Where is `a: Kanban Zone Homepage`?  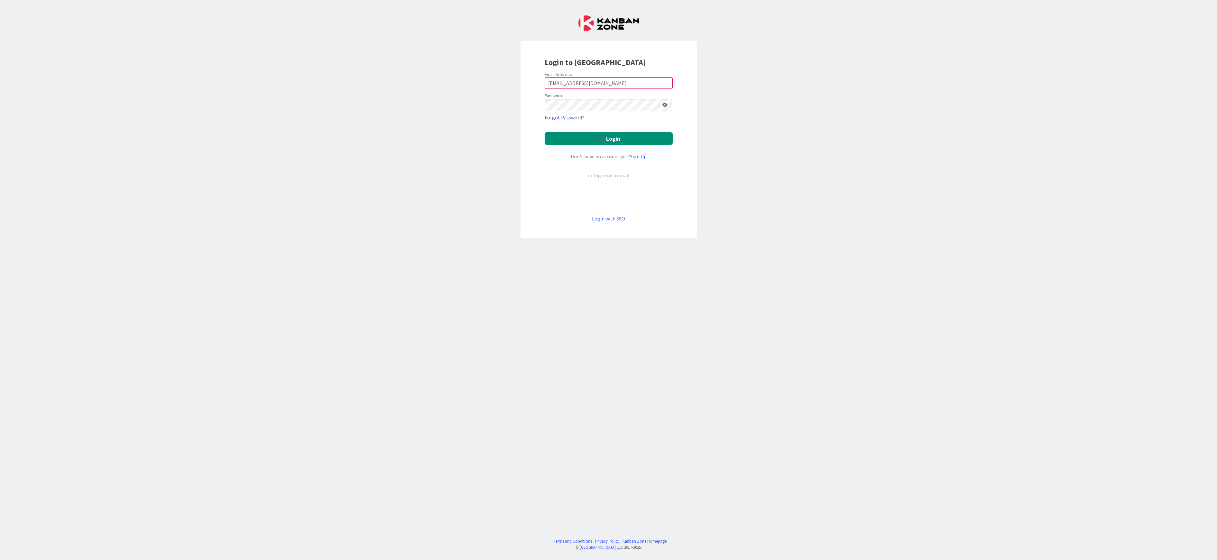
a: Kanban Zone Homepage is located at coordinates (644, 541).